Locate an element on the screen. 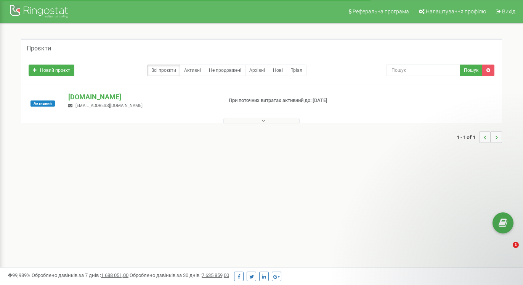 The height and width of the screenshot is (285, 523). span: Активний is located at coordinates (43, 103).